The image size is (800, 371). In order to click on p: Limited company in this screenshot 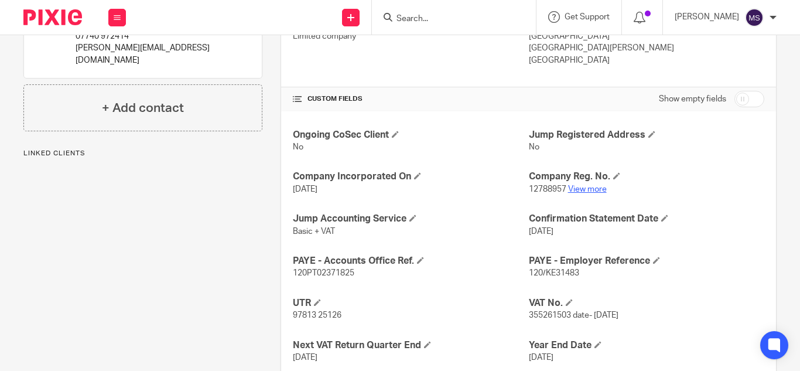, I will do `click(411, 36)`.